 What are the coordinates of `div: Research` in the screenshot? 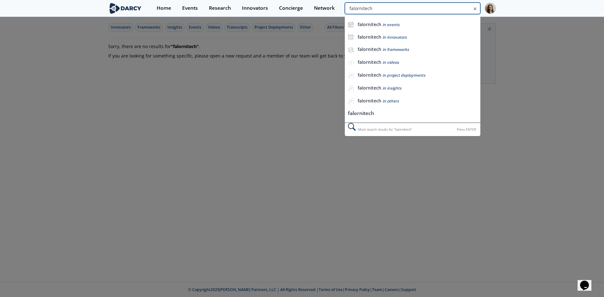 It's located at (220, 8).